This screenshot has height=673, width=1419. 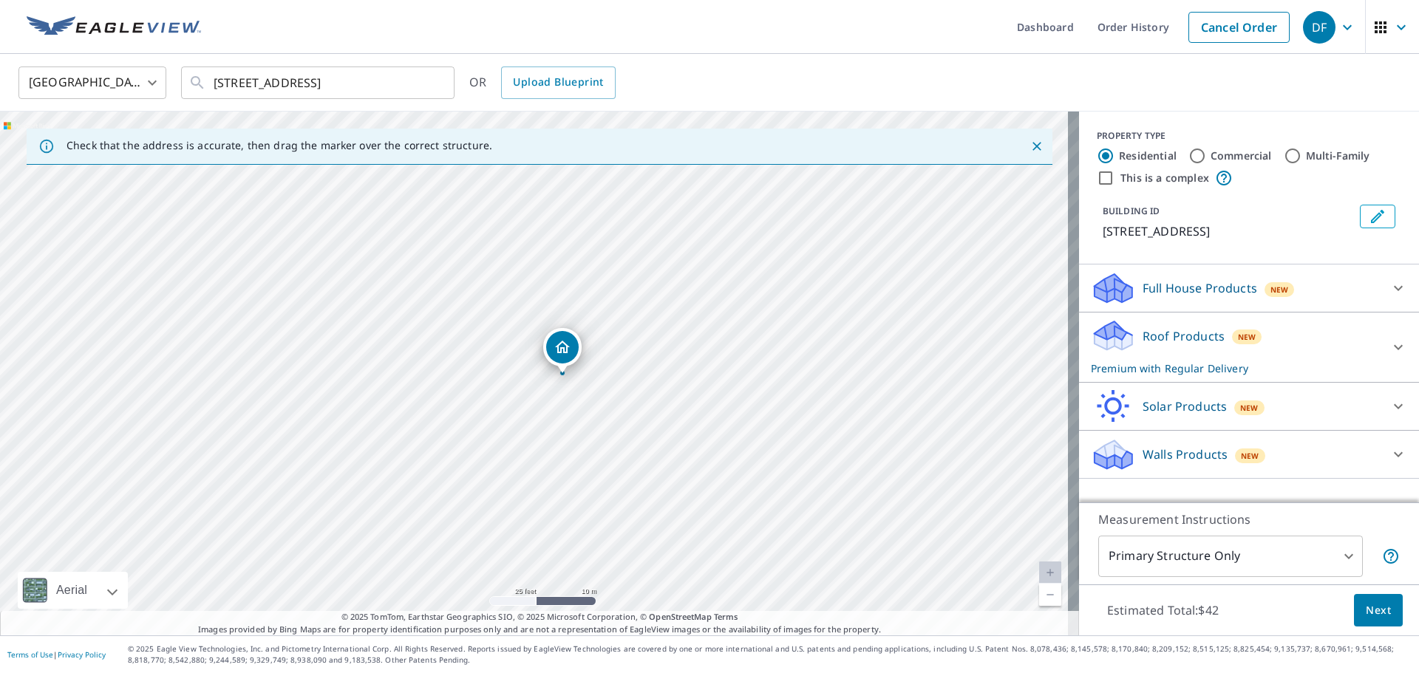 What do you see at coordinates (319, 83) in the screenshot?
I see `input: Search by address or latitude-longitude` at bounding box center [319, 83].